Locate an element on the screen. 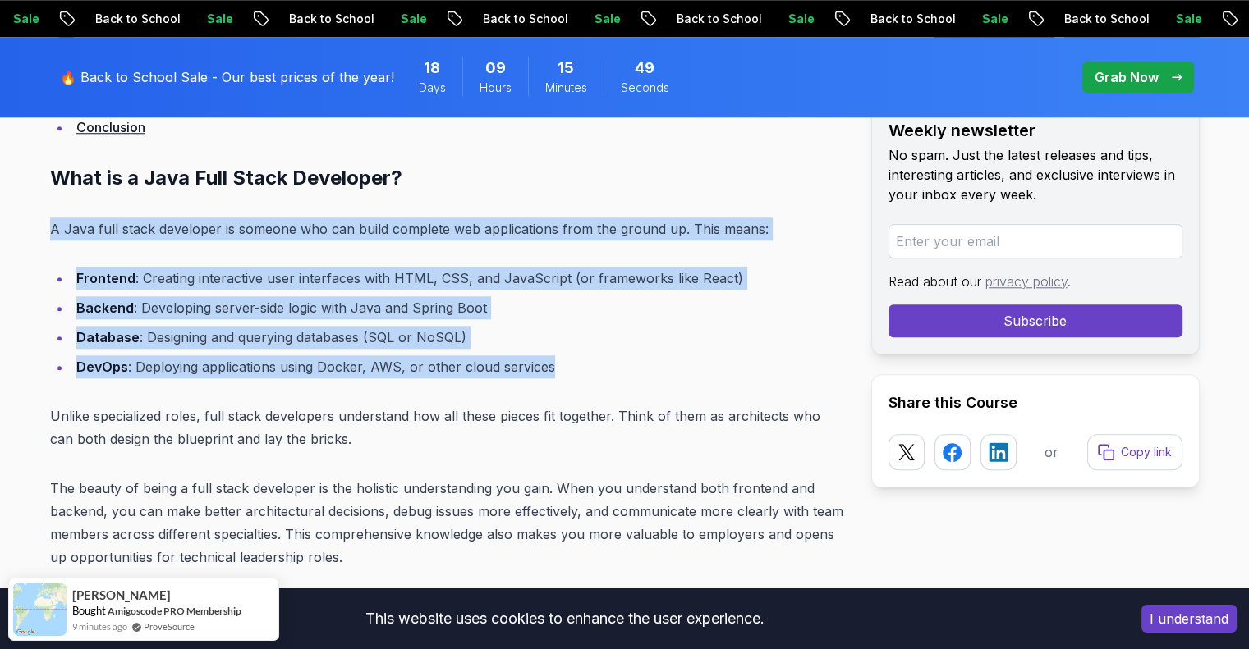  a: Amigoscode PRO Membership is located at coordinates (174, 611).